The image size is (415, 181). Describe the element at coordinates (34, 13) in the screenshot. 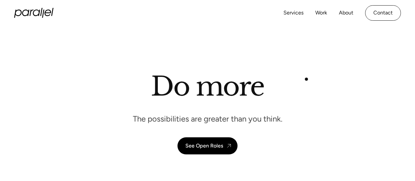

I see `a: home` at that location.